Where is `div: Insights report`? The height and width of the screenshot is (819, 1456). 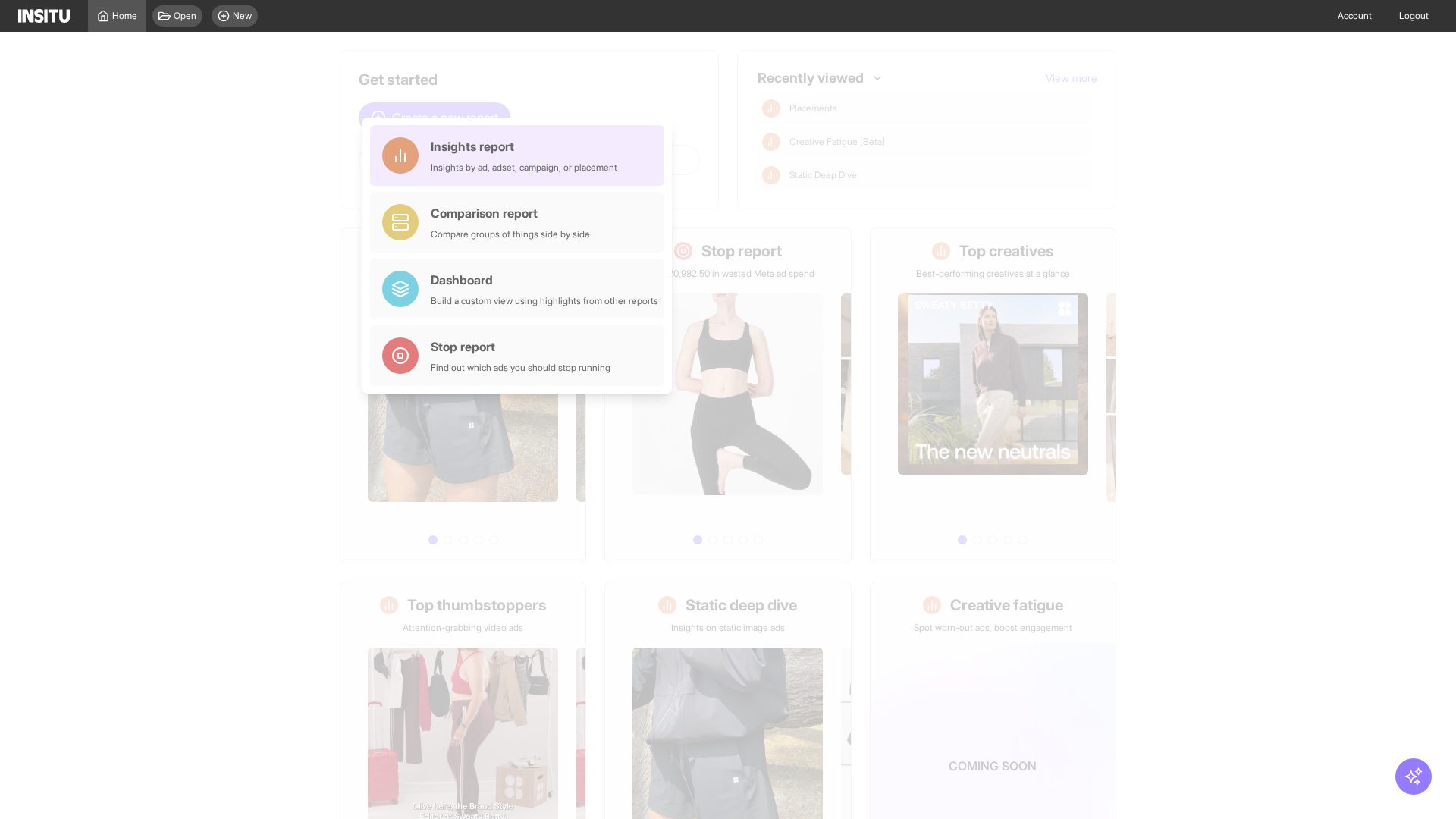 div: Insights report is located at coordinates (524, 146).